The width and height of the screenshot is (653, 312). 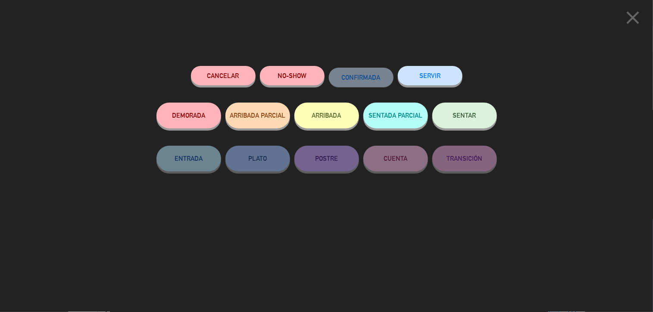 What do you see at coordinates (327, 159) in the screenshot?
I see `button: POSTRE` at bounding box center [327, 159].